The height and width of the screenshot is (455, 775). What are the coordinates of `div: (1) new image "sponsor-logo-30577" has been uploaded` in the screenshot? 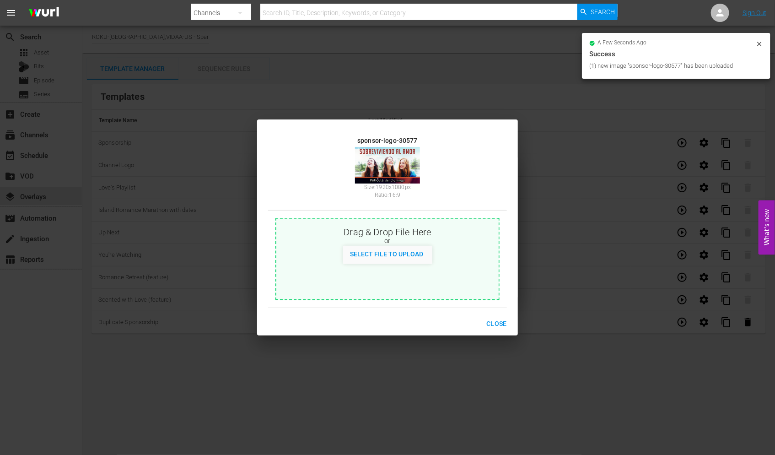 It's located at (671, 66).